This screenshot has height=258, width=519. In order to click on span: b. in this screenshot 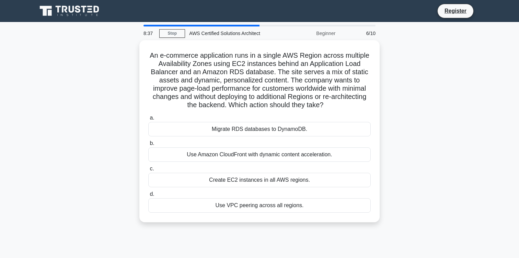, I will do `click(152, 143)`.